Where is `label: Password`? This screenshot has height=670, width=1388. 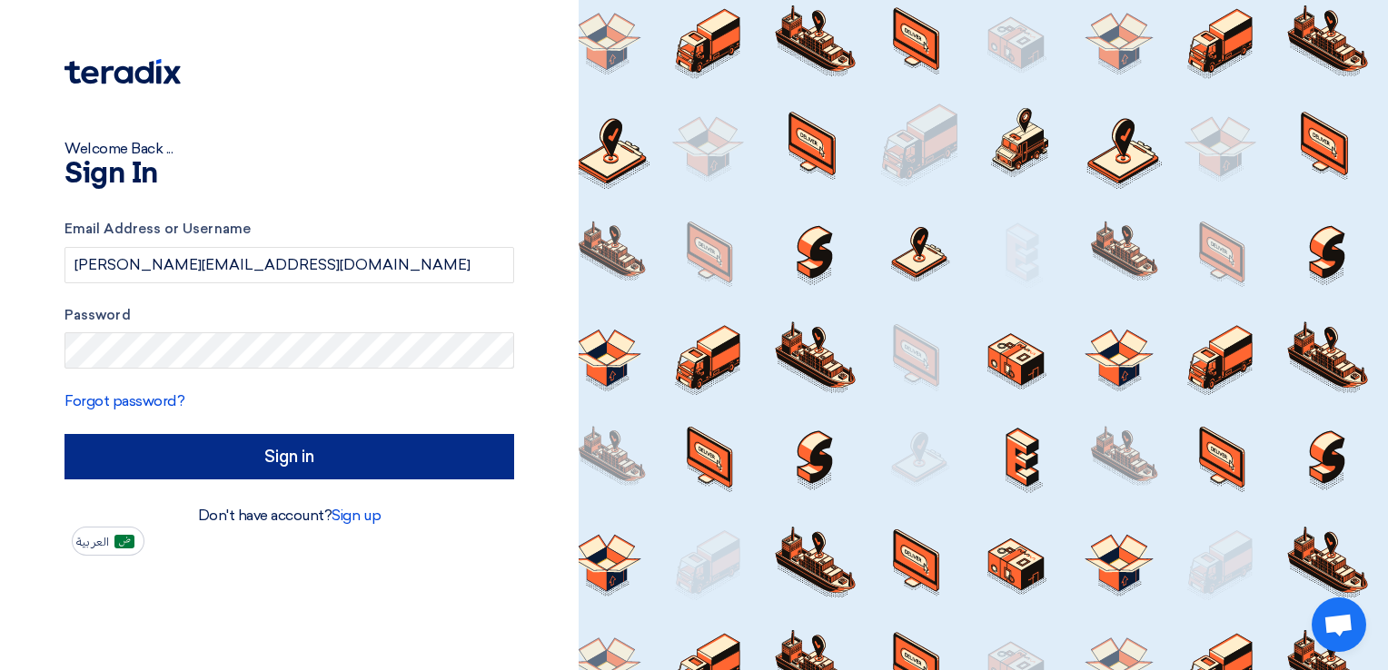
label: Password is located at coordinates (289, 315).